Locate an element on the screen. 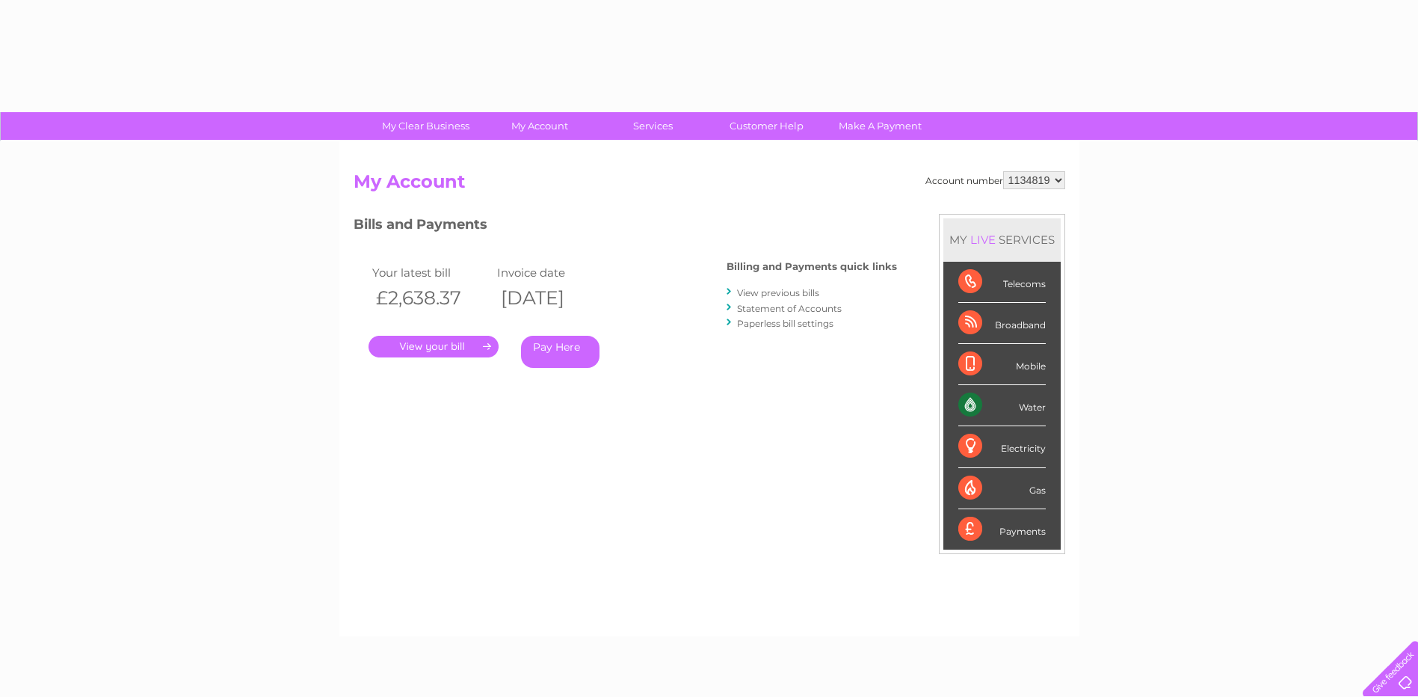 The image size is (1418, 697). a: View previous bills is located at coordinates (778, 292).